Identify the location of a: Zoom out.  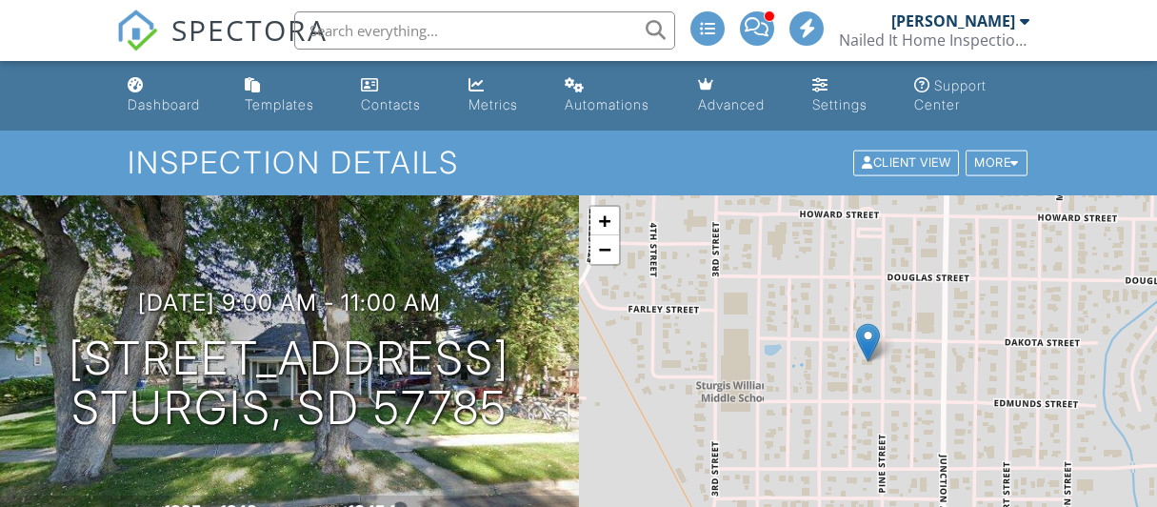
(605, 250).